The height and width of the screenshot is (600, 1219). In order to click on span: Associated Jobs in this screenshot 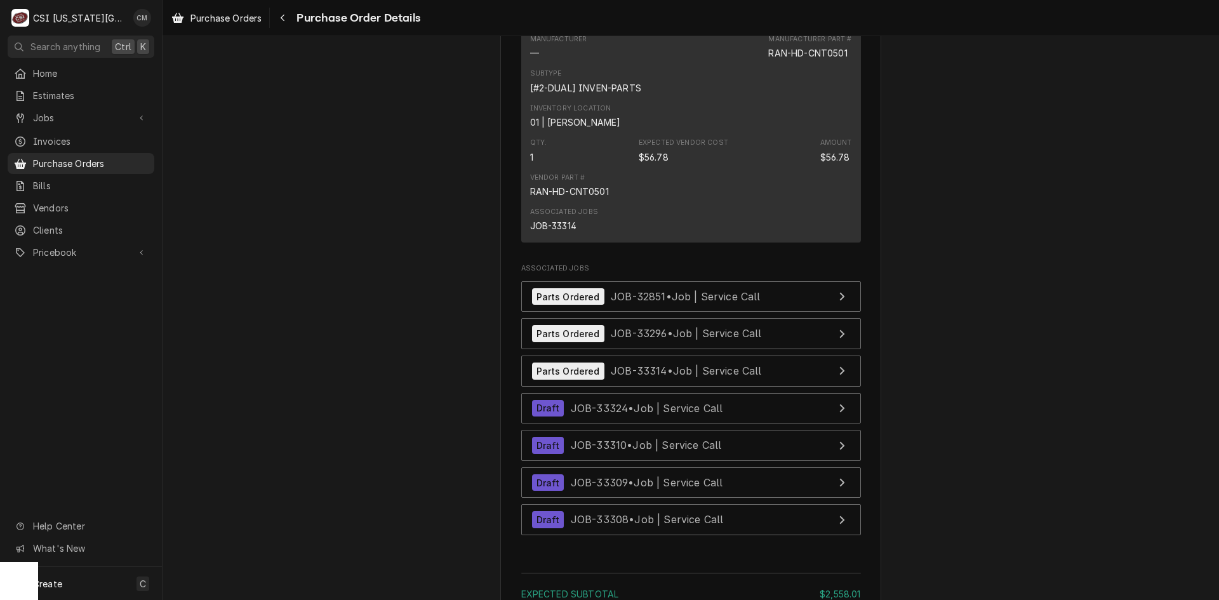, I will do `click(691, 269)`.